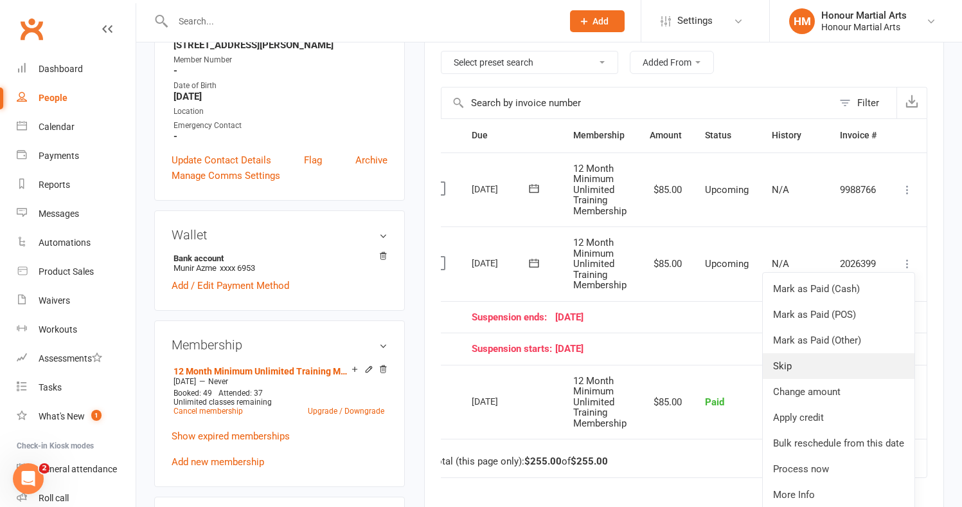 The image size is (962, 507). What do you see at coordinates (514, 317) in the screenshot?
I see `span: Suspension ends:` at bounding box center [514, 317].